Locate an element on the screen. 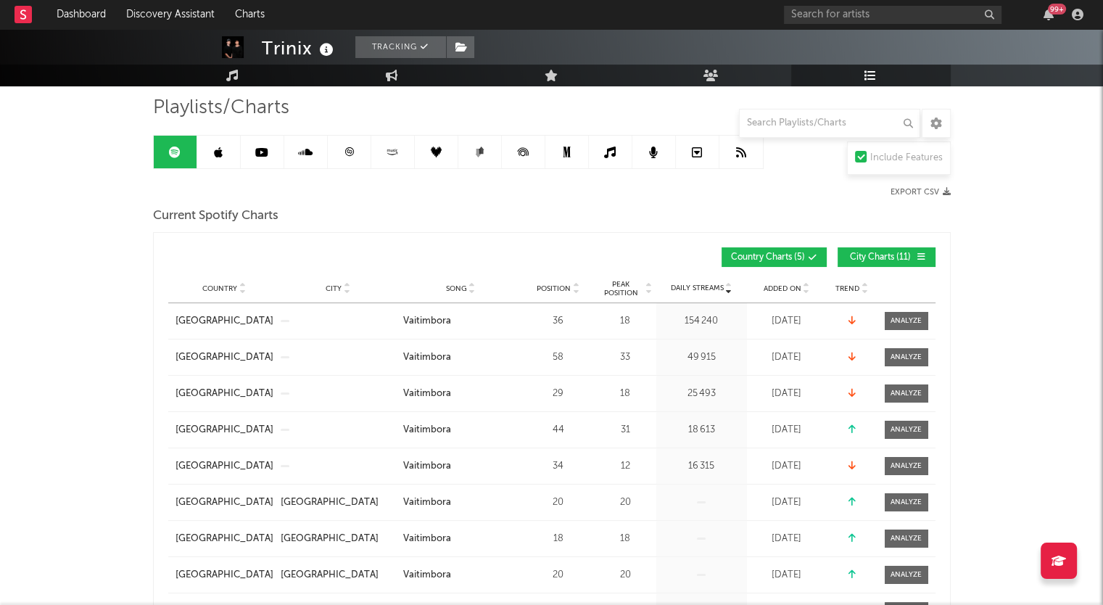 This screenshot has width=1103, height=605. span: Peak Position is located at coordinates (621, 289).